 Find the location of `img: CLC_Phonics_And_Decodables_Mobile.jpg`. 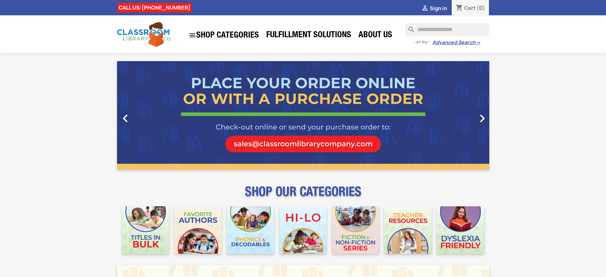

img: CLC_Phonics_And_Decodables_Mobile.jpg is located at coordinates (251, 230).